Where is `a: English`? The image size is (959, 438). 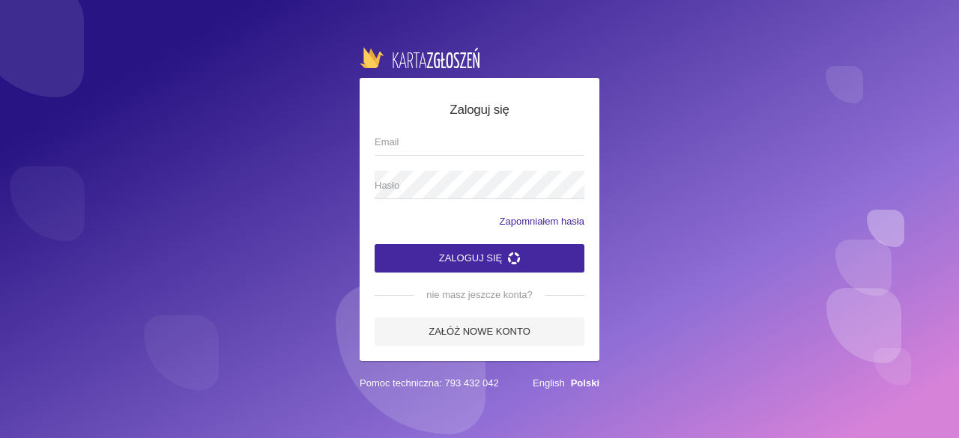 a: English is located at coordinates (548, 383).